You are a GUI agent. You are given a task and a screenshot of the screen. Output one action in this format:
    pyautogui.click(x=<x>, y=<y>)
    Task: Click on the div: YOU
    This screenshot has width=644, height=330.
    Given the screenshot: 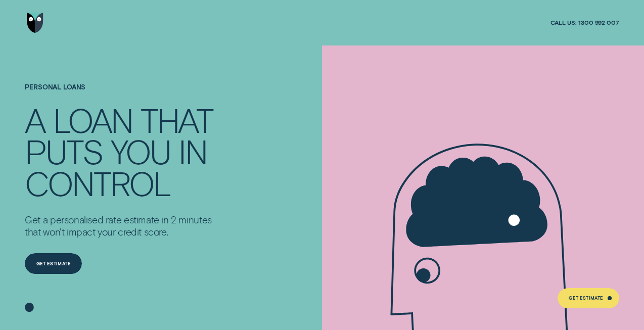 What is the action you would take?
    pyautogui.click(x=141, y=151)
    